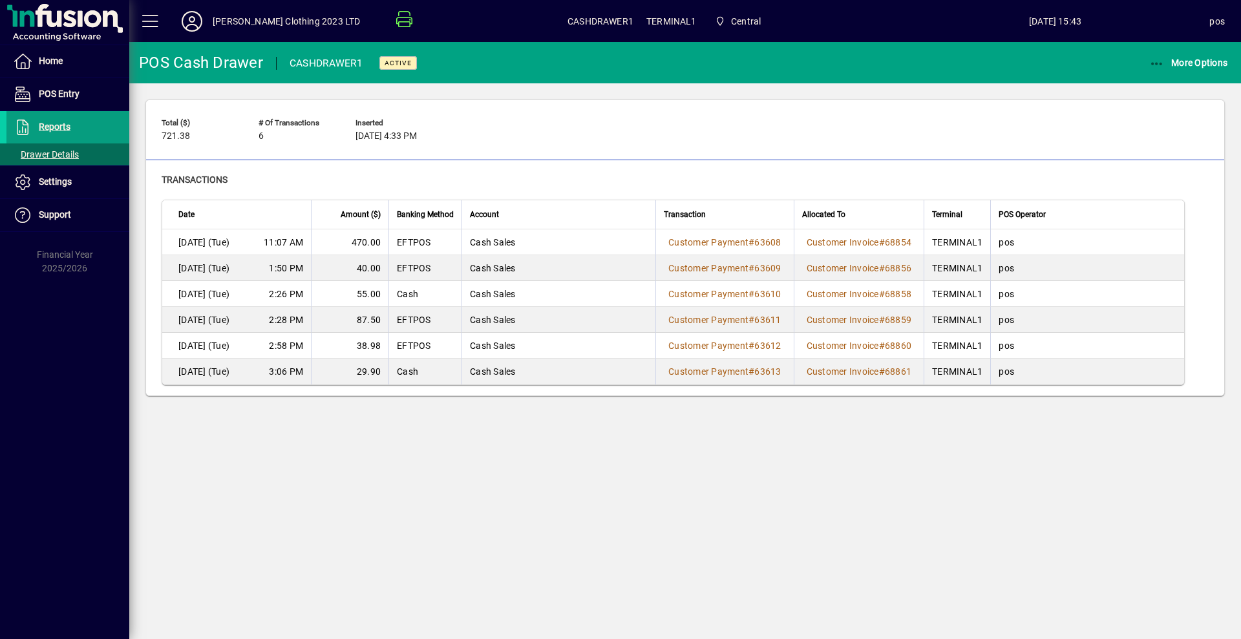  What do you see at coordinates (68, 155) in the screenshot?
I see `a: Drawer Details` at bounding box center [68, 155].